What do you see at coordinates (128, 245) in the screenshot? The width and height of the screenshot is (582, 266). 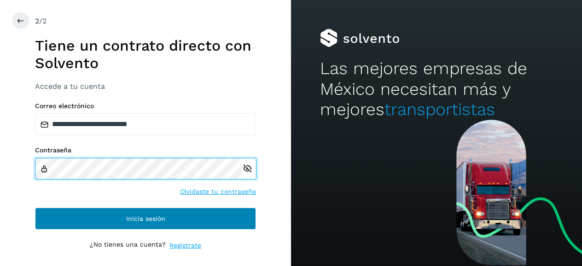 I see `p: ¿No tienes una cuenta?` at bounding box center [128, 245].